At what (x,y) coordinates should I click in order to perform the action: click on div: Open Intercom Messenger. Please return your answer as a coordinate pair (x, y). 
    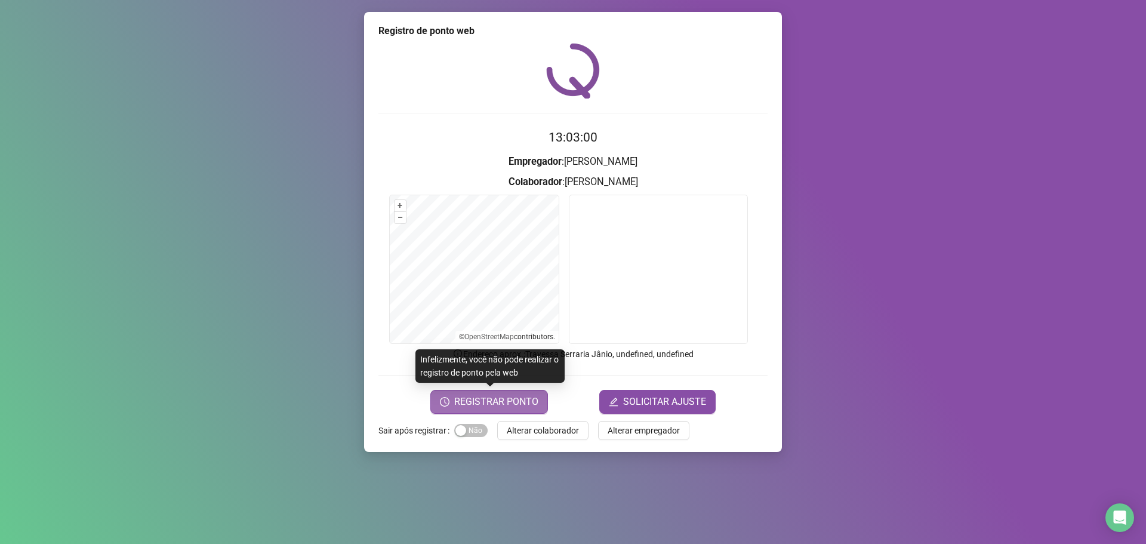
    Looking at the image, I should click on (1119, 517).